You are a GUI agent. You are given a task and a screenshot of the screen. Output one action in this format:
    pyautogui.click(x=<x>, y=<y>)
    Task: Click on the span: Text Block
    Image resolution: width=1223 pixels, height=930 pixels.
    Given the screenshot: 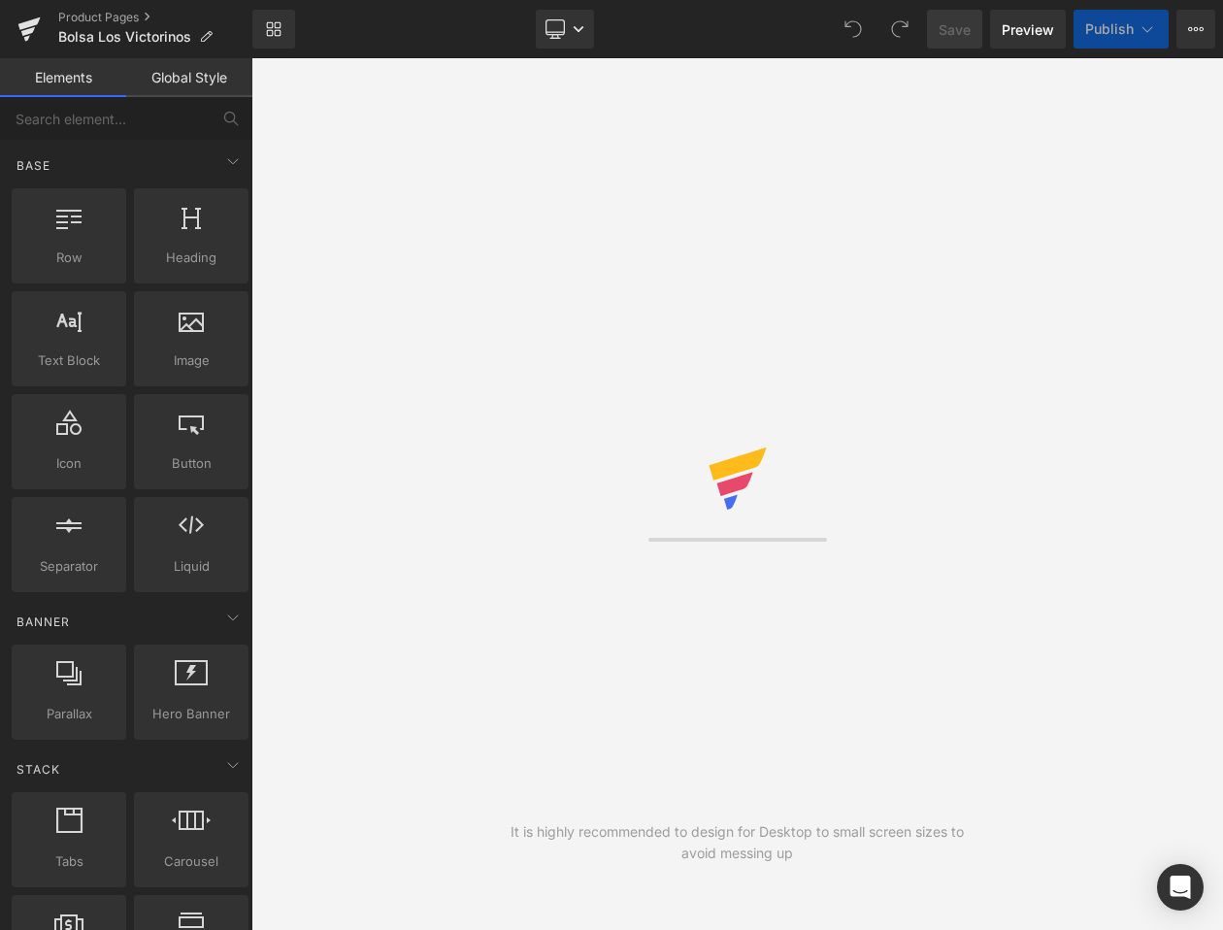 What is the action you would take?
    pyautogui.click(x=69, y=360)
    